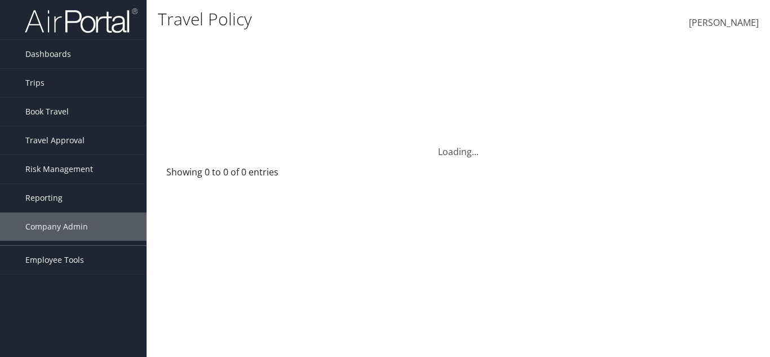  What do you see at coordinates (35, 83) in the screenshot?
I see `span: Trips` at bounding box center [35, 83].